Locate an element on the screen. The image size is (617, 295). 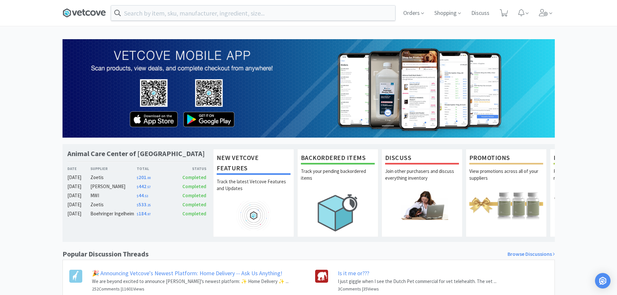
a: PromotionsView promotions across all of your suppliers is located at coordinates (506, 193).